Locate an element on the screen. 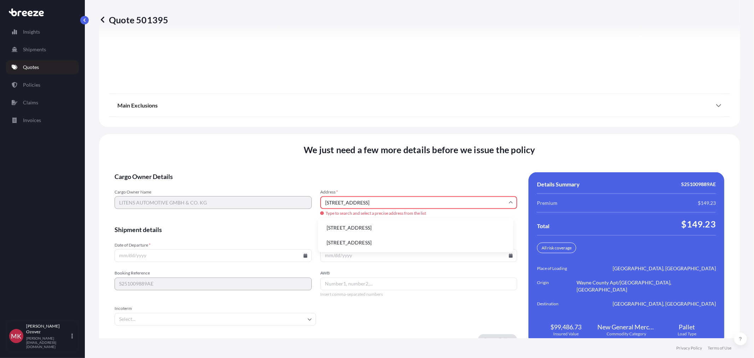 Image resolution: width=754 pixels, height=358 pixels. span: Origin is located at coordinates (557, 286).